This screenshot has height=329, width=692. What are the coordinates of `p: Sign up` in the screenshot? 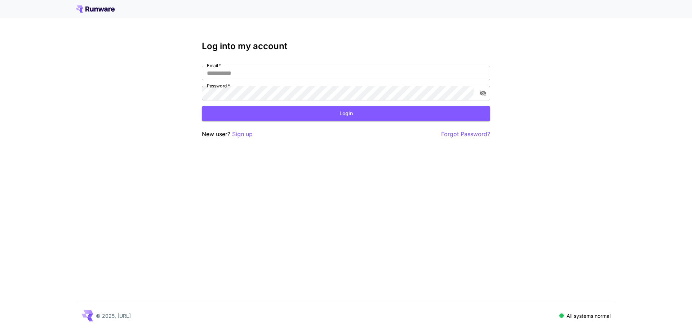 It's located at (242, 134).